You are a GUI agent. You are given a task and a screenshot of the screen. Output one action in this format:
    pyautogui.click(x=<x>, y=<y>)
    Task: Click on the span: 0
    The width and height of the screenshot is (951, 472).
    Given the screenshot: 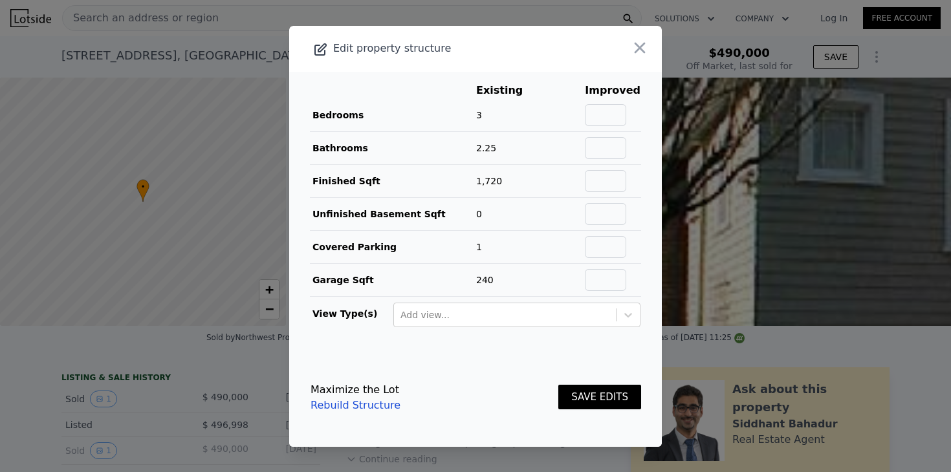 What is the action you would take?
    pyautogui.click(x=479, y=214)
    